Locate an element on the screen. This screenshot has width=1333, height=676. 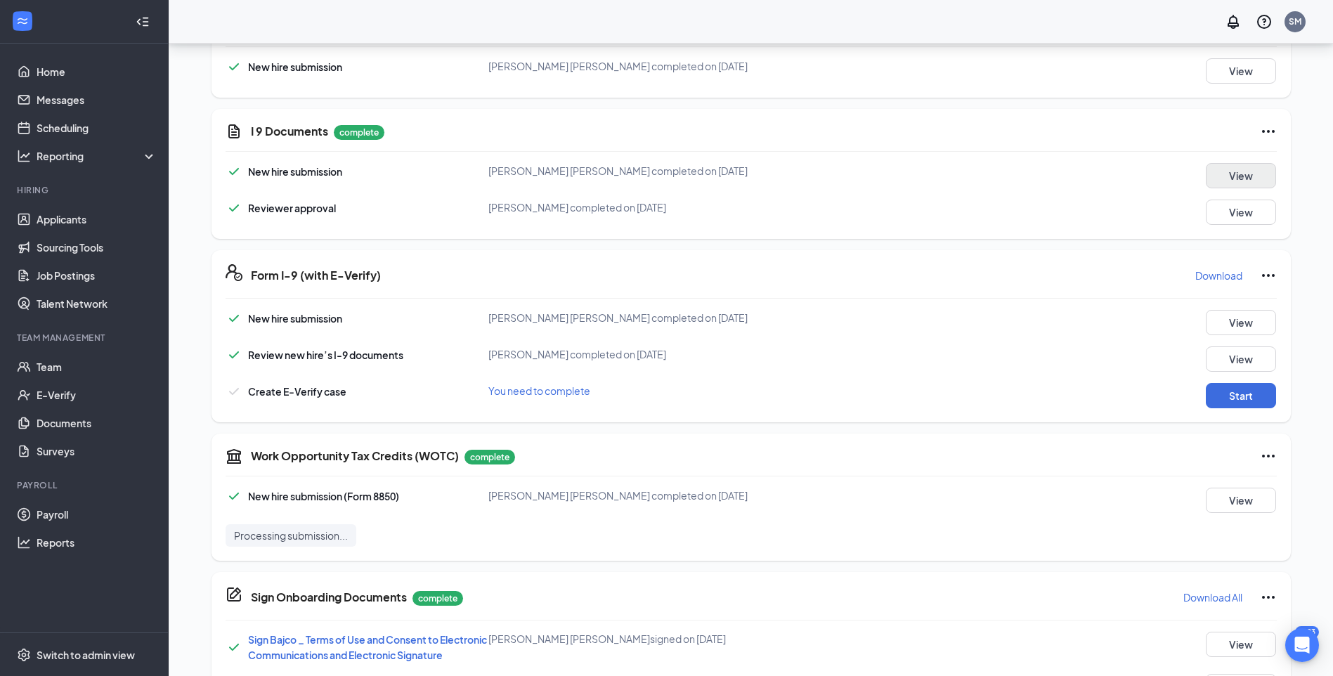
svg: Collapse is located at coordinates (143, 22).